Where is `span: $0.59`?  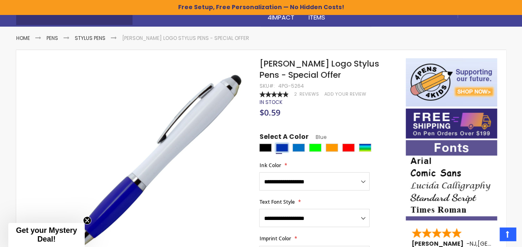 span: $0.59 is located at coordinates (270, 112).